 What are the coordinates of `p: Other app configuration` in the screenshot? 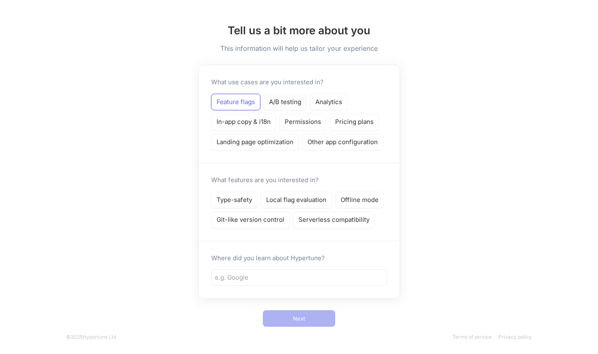 It's located at (343, 142).